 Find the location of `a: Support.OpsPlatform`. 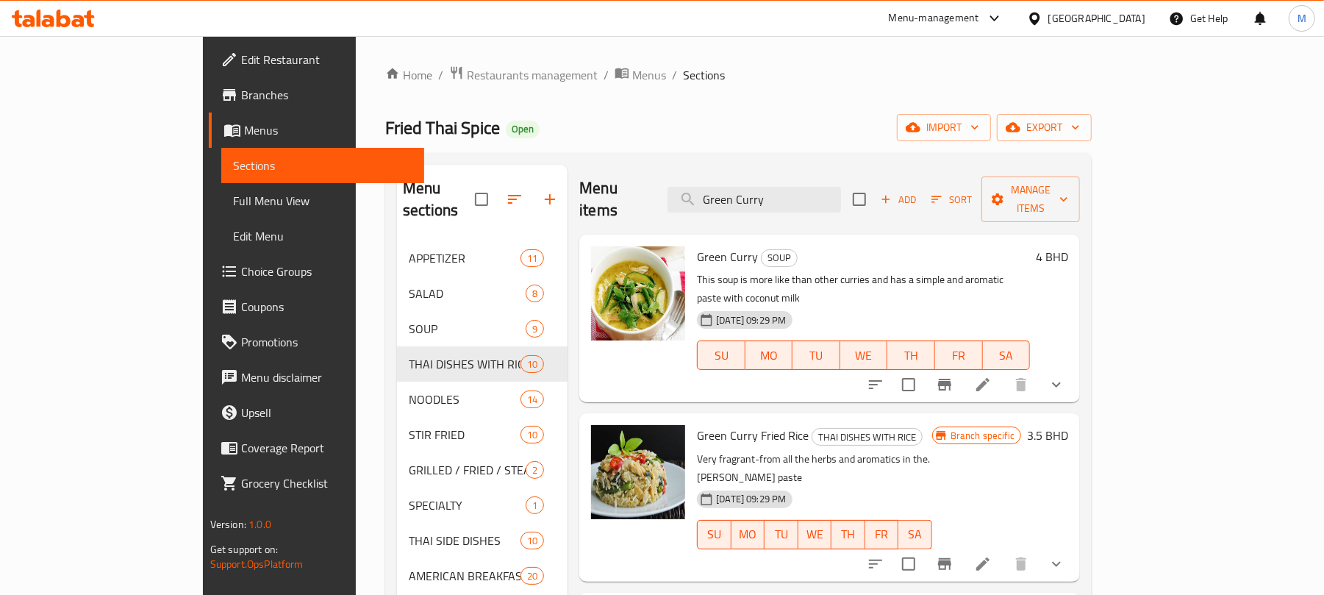

a: Support.OpsPlatform is located at coordinates (257, 564).